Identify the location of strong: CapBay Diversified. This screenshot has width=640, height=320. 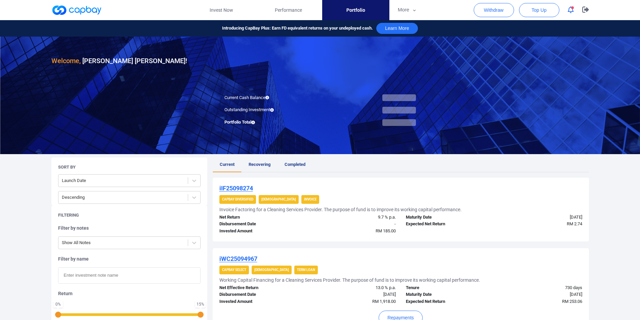
(238, 199).